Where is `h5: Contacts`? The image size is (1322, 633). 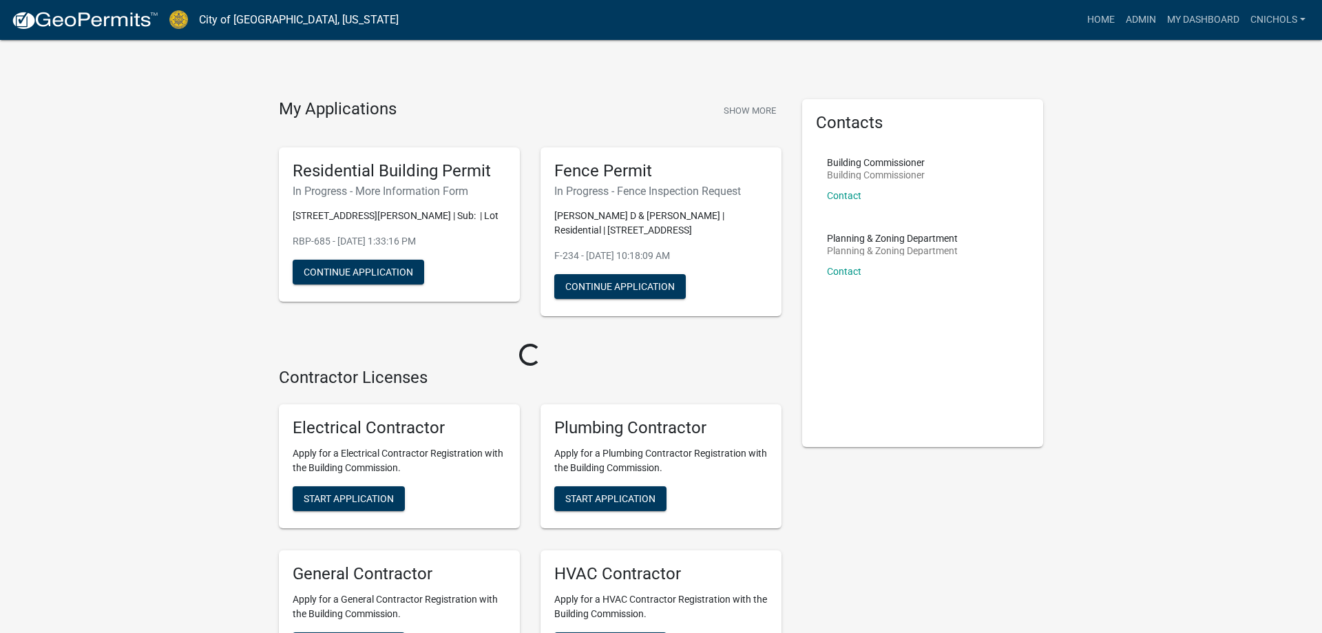 h5: Contacts is located at coordinates (922, 123).